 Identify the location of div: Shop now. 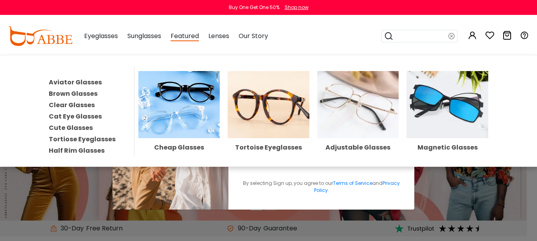
(296, 7).